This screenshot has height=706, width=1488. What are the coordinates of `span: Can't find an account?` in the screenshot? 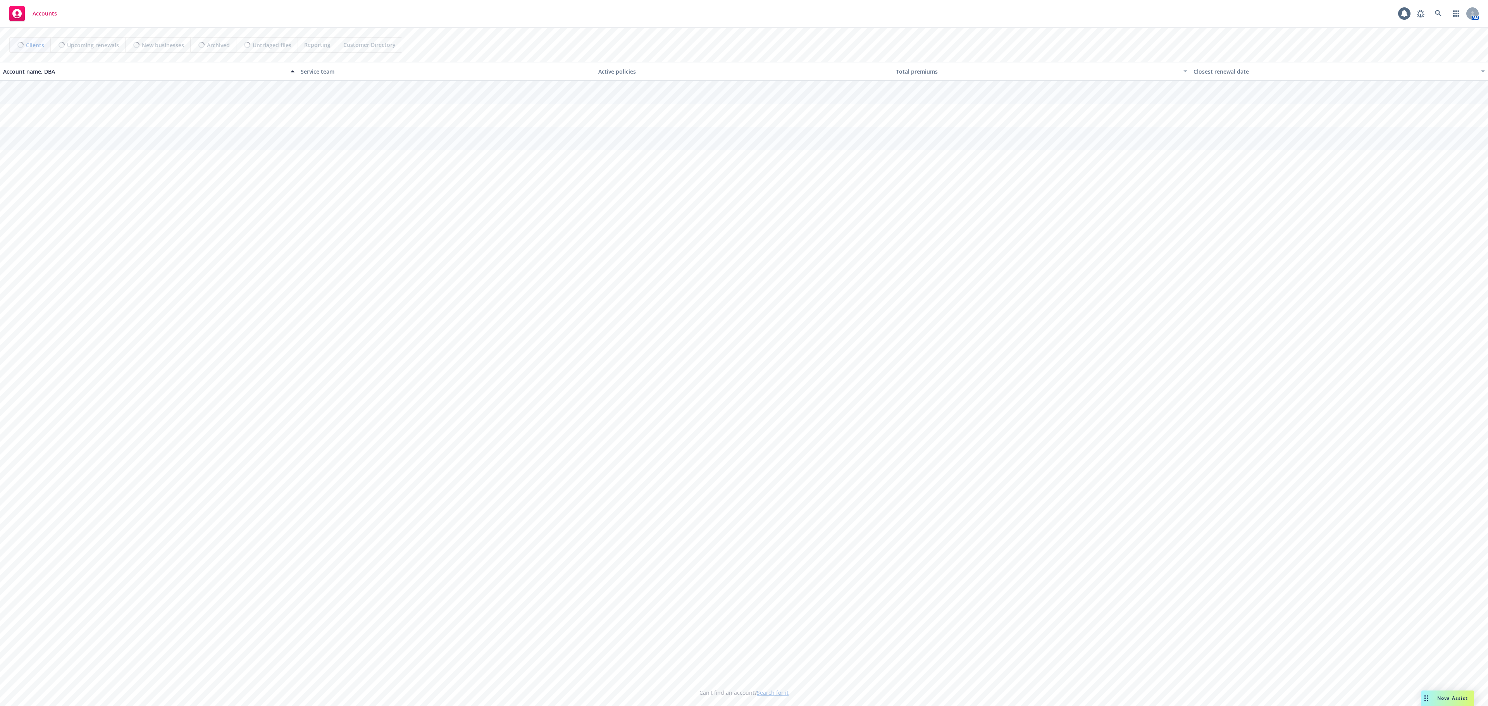 It's located at (744, 693).